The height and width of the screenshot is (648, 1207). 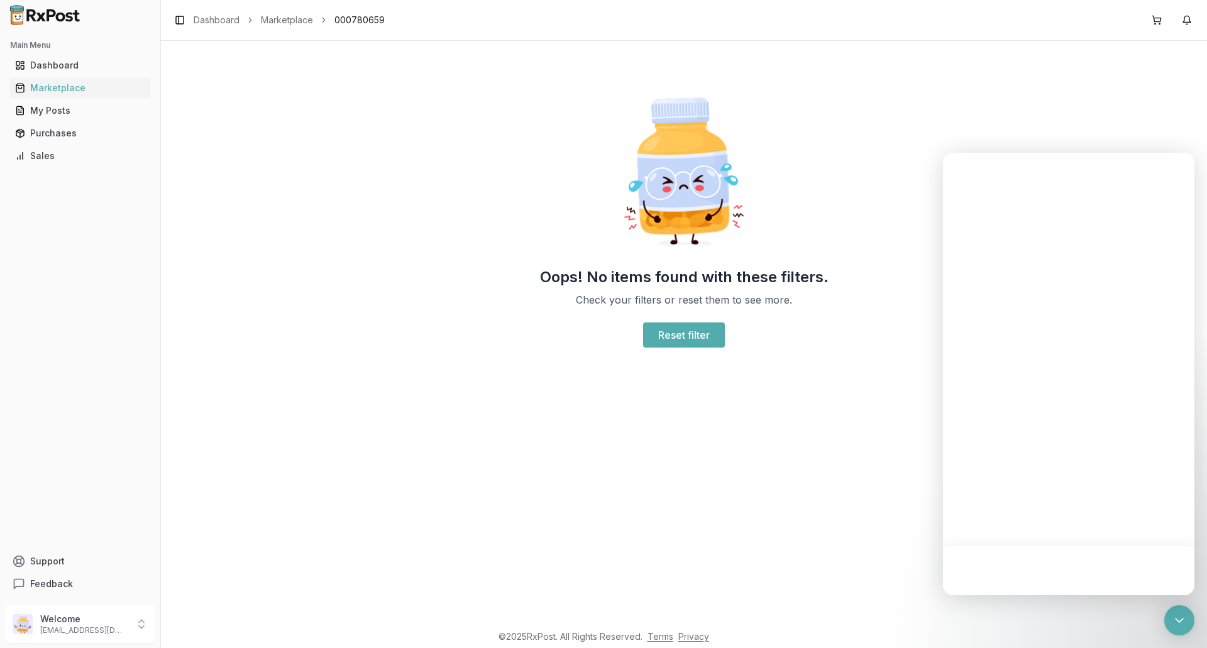 I want to click on div: Sales, so click(x=80, y=156).